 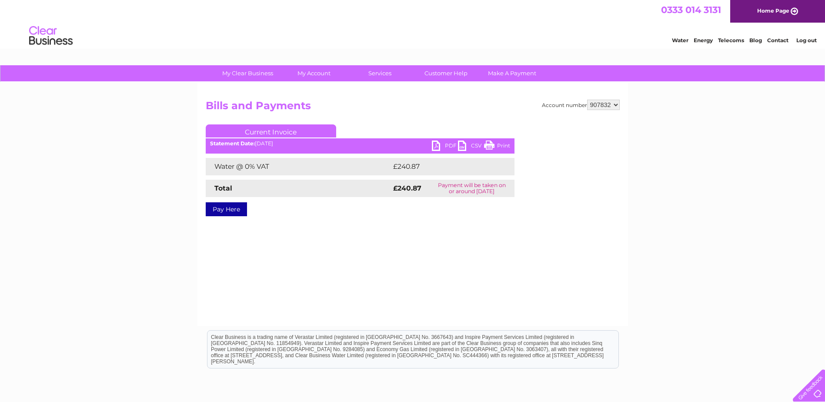 What do you see at coordinates (298, 167) in the screenshot?
I see `td: Water @ 0% VAT` at bounding box center [298, 167].